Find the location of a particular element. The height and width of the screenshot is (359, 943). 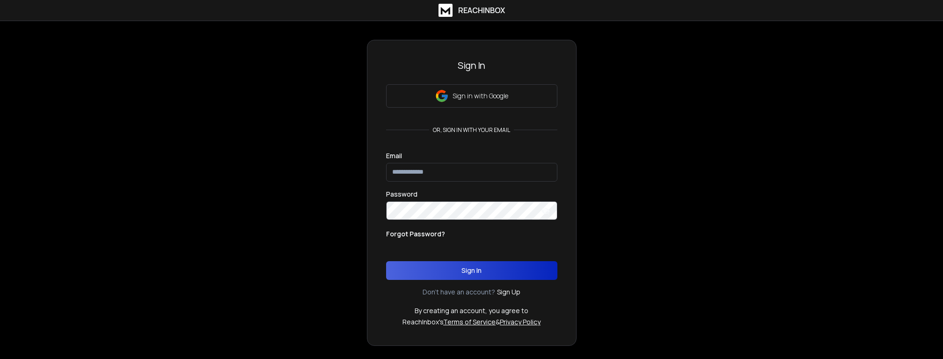

button: Sign In is located at coordinates (472, 270).